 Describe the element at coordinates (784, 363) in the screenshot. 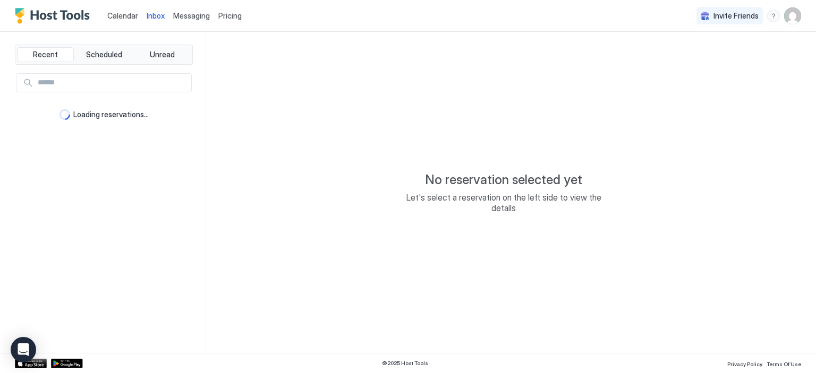

I see `a: Terms Of Use` at that location.